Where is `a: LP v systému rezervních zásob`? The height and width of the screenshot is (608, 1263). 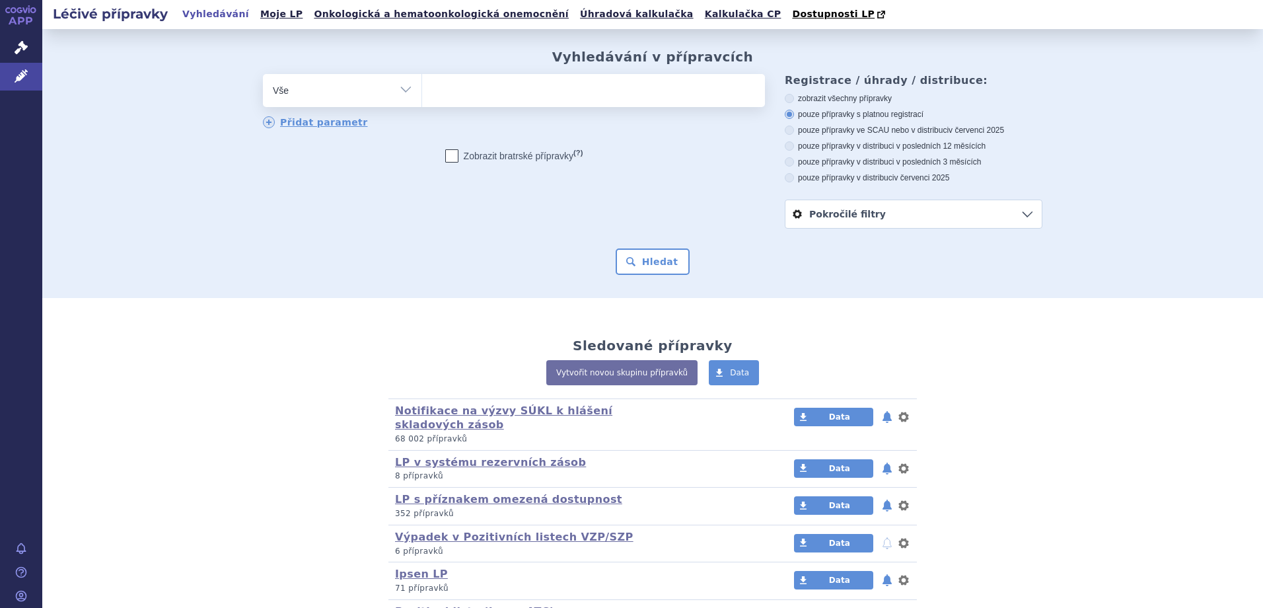
a: LP v systému rezervních zásob is located at coordinates (490, 462).